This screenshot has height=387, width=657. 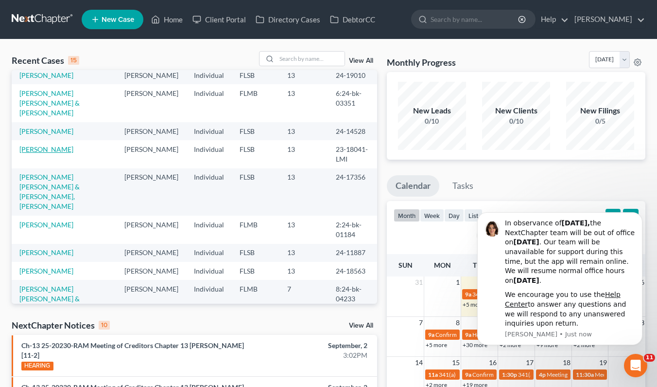 What do you see at coordinates (73, 60) in the screenshot?
I see `div: 15` at bounding box center [73, 60].